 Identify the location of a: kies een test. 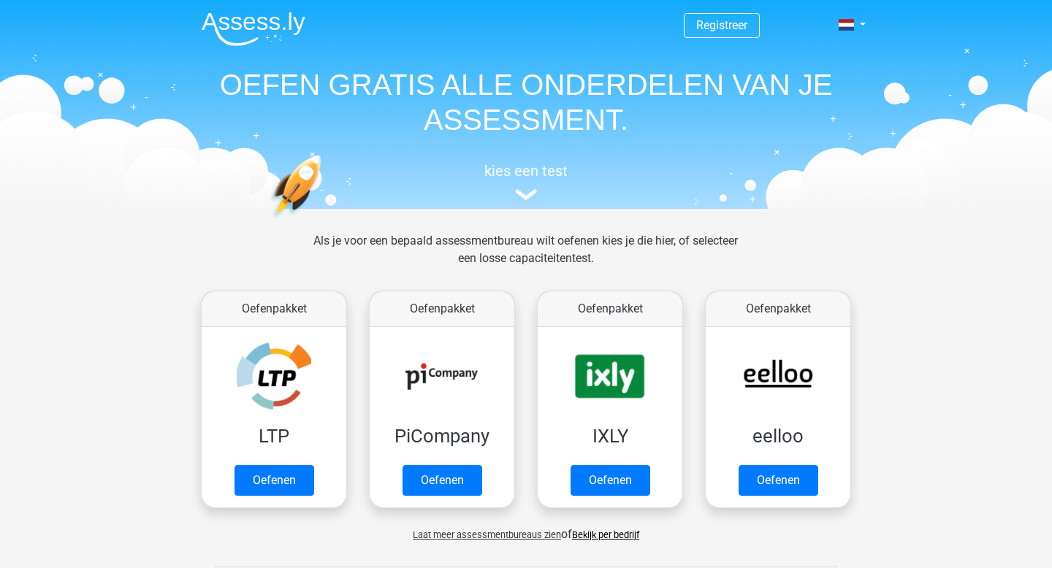
(526, 181).